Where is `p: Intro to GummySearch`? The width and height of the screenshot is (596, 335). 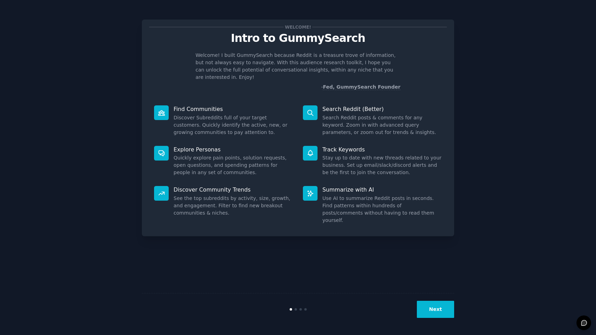 p: Intro to GummySearch is located at coordinates (298, 38).